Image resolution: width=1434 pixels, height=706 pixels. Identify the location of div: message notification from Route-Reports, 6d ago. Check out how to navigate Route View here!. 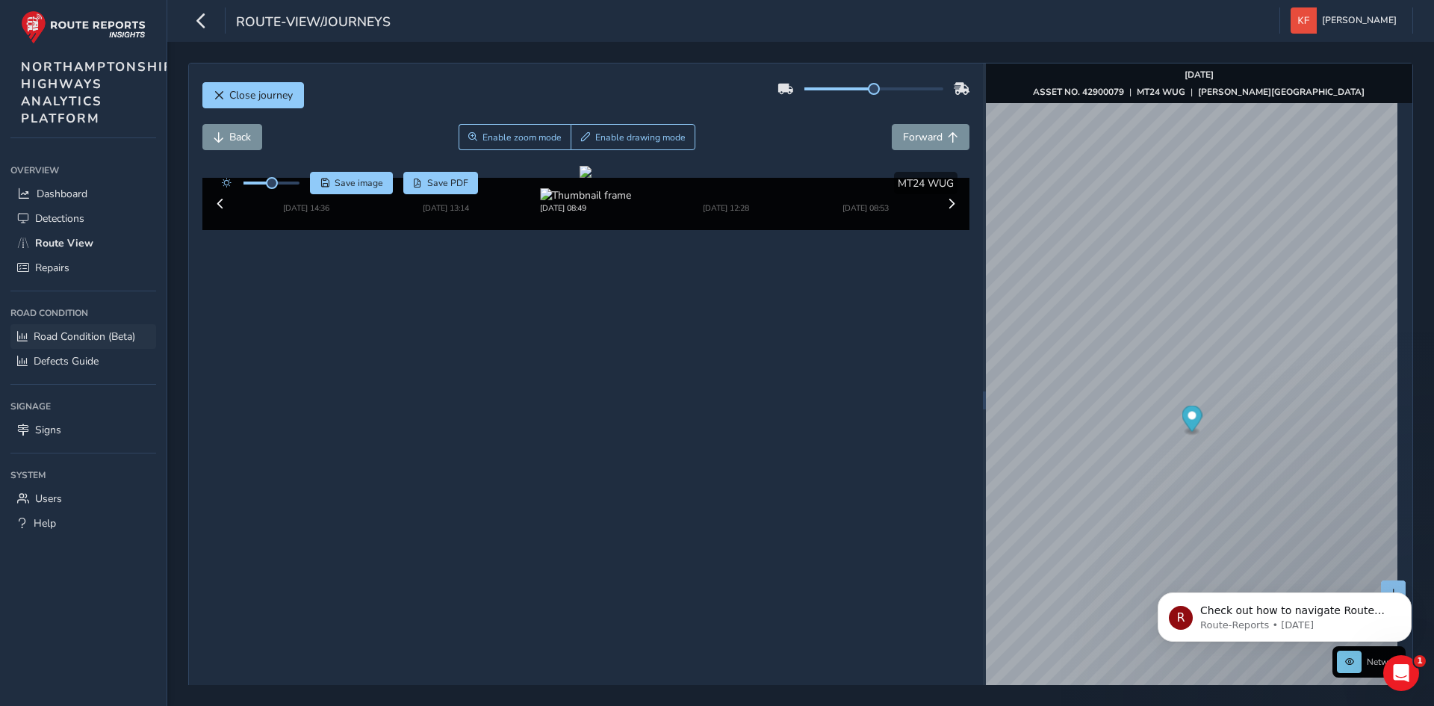
(149, 56).